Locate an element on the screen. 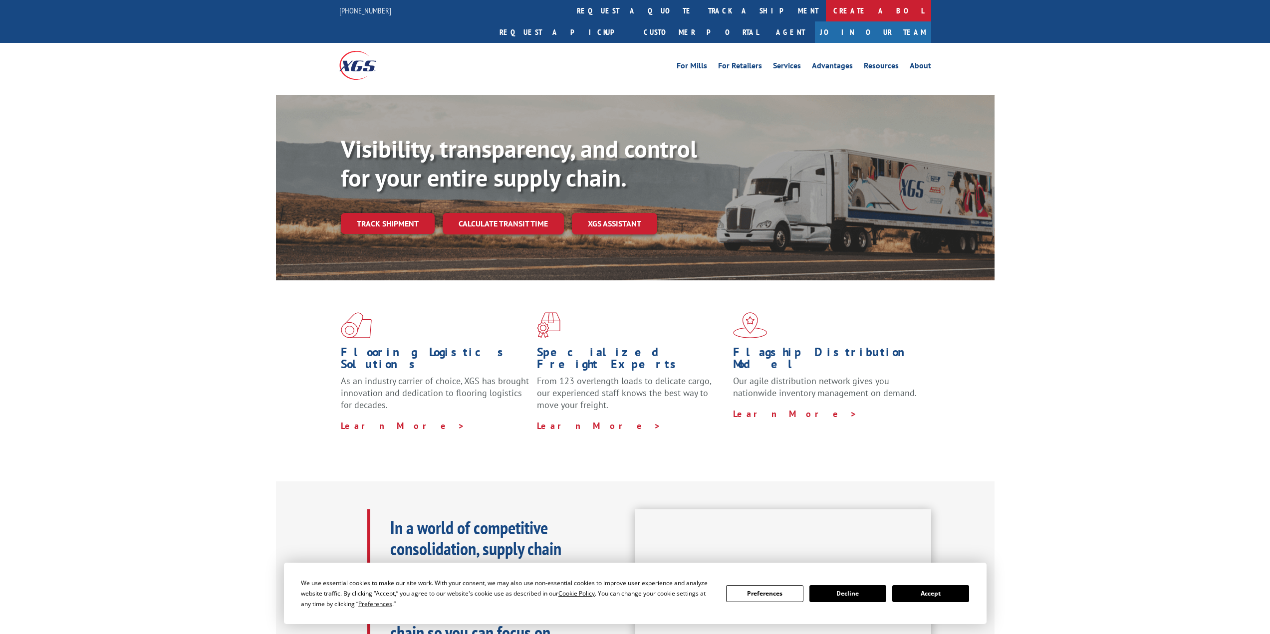 This screenshot has height=634, width=1270. a: For Retailers is located at coordinates (740, 67).